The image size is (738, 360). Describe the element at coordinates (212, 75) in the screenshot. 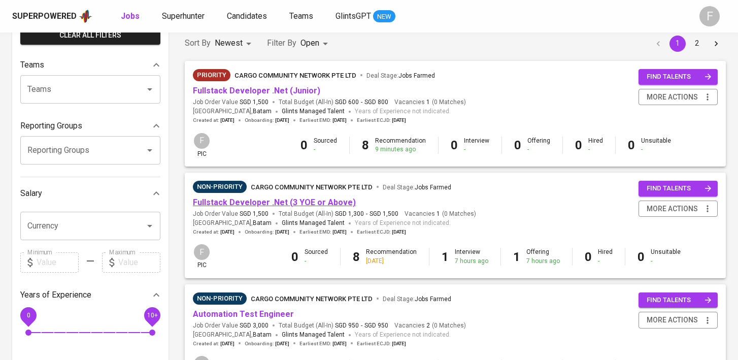

I see `span: Priority` at that location.